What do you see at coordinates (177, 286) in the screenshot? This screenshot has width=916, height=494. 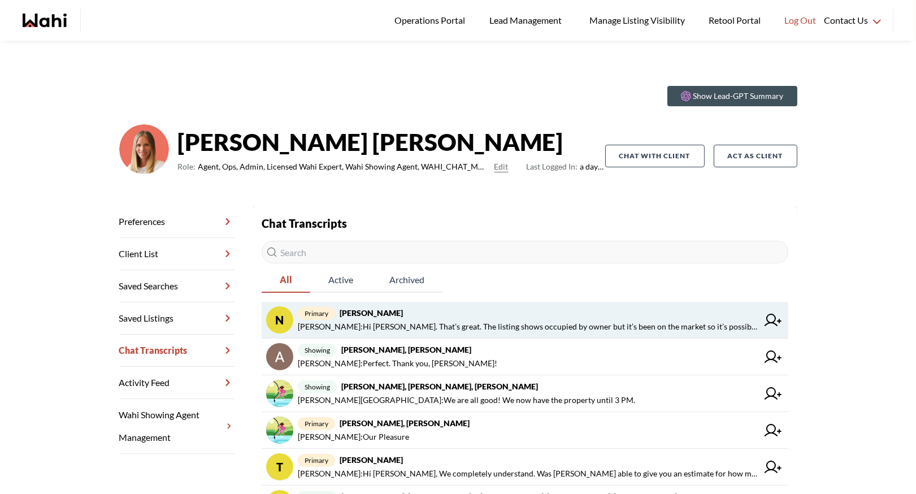 I see `a: Saved Searches` at bounding box center [177, 286].